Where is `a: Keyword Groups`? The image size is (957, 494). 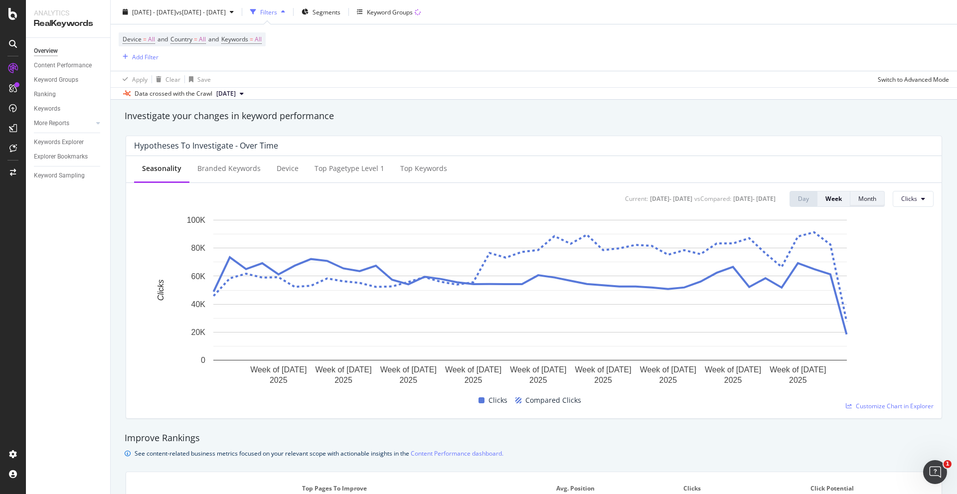 a: Keyword Groups is located at coordinates (68, 80).